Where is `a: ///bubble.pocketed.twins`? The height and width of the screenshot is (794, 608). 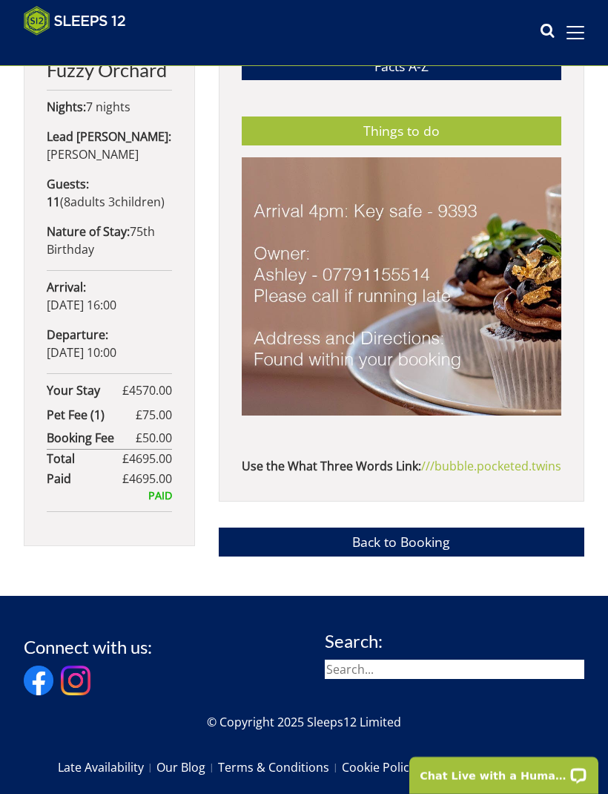
a: ///bubble.pocketed.twins is located at coordinates (491, 466).